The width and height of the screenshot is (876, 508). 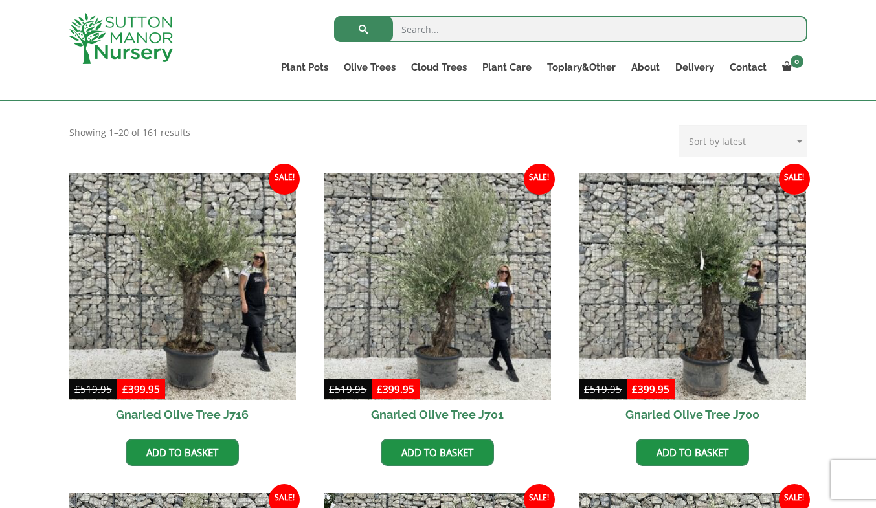 What do you see at coordinates (692, 301) in the screenshot?
I see `a: Sale! Gnarled Olive Tree J700` at bounding box center [692, 301].